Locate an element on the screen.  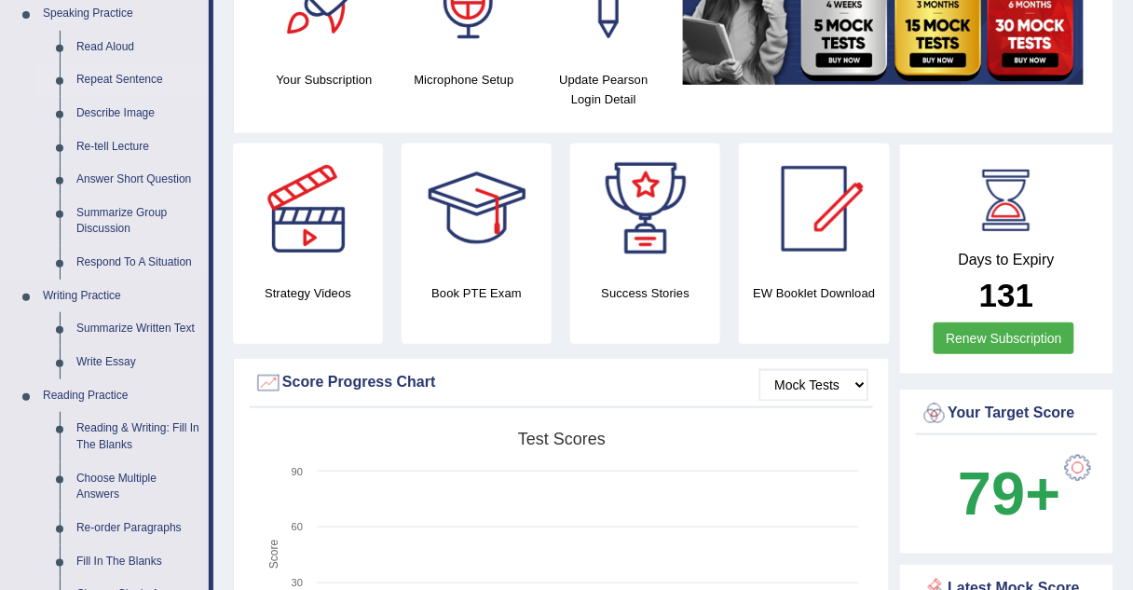
a: Reading Practice is located at coordinates (121, 396).